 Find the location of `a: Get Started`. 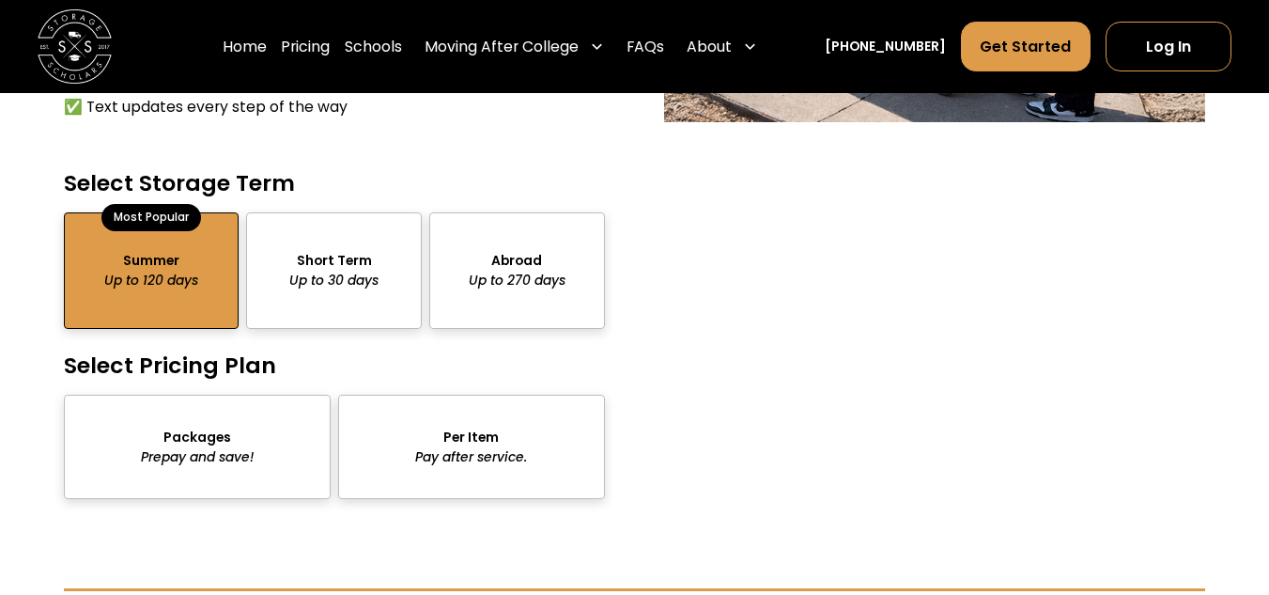

a: Get Started is located at coordinates (1026, 46).